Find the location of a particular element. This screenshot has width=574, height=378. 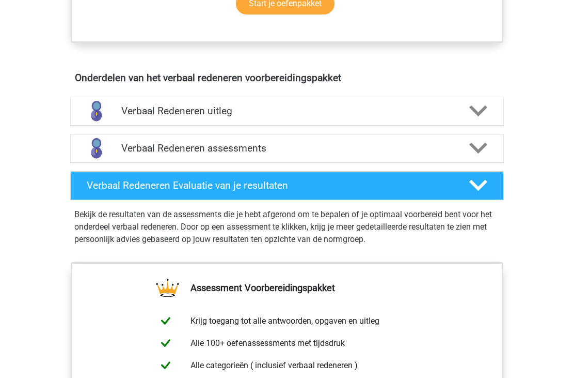

img: verbaal redeneren assessments is located at coordinates (96, 148).